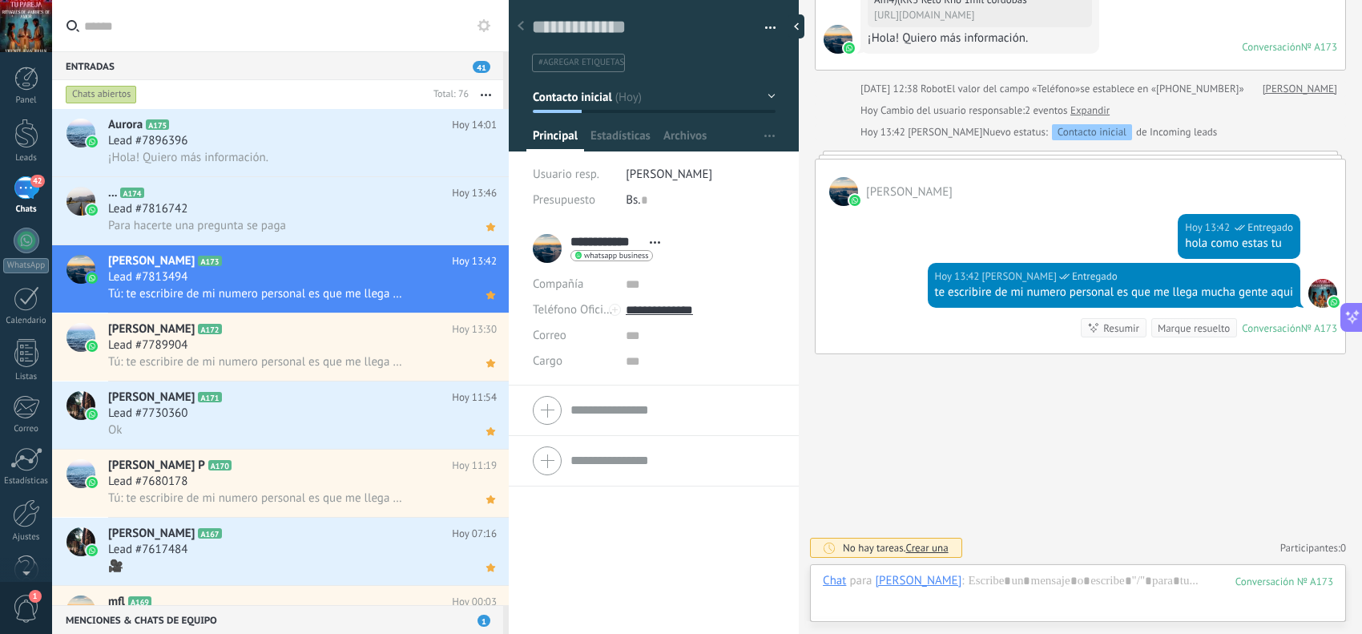 This screenshot has height=634, width=1362. I want to click on span: 0, so click(1343, 547).